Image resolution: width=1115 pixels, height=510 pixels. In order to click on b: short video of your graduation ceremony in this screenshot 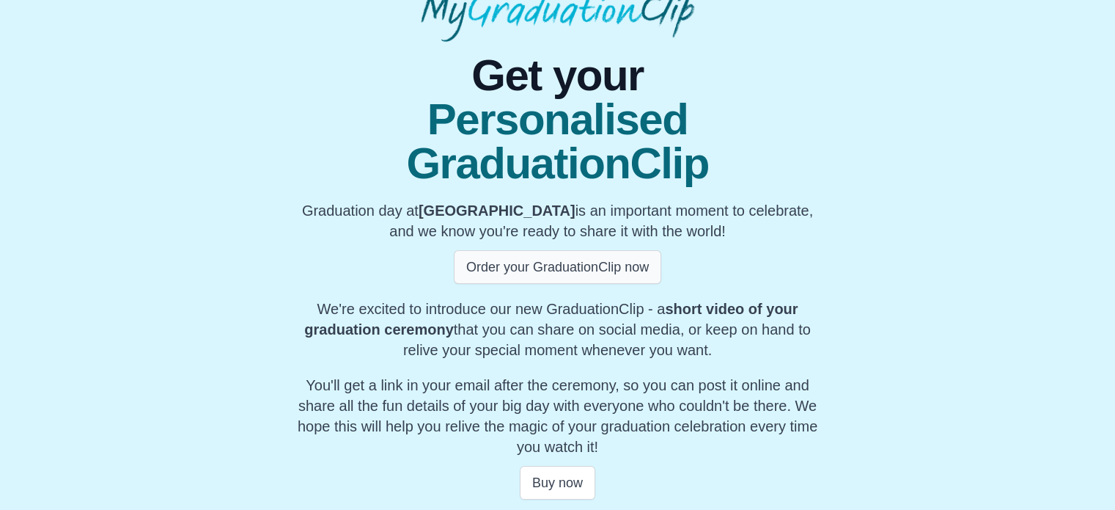, I will do `click(551, 319)`.